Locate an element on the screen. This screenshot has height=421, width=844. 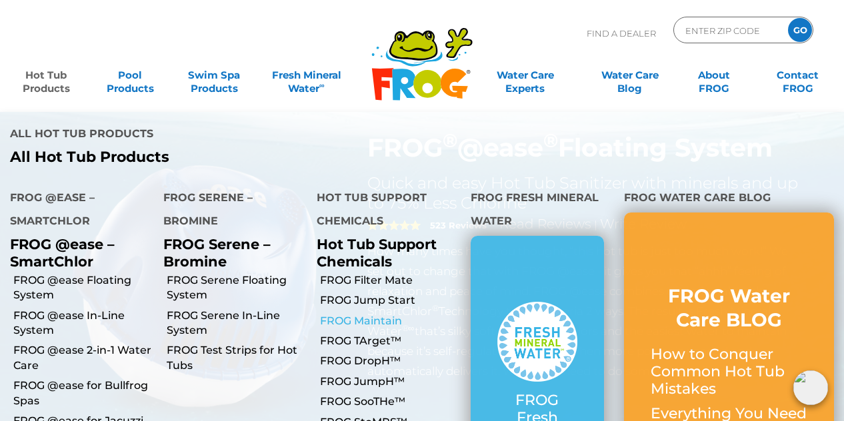
a: FROG Serene In-Line System is located at coordinates (237, 323).